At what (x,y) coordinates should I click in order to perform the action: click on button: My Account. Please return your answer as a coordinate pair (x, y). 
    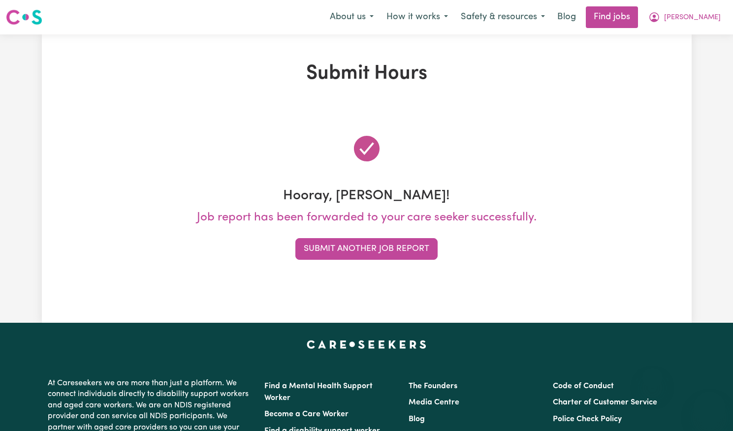
    Looking at the image, I should click on (684, 17).